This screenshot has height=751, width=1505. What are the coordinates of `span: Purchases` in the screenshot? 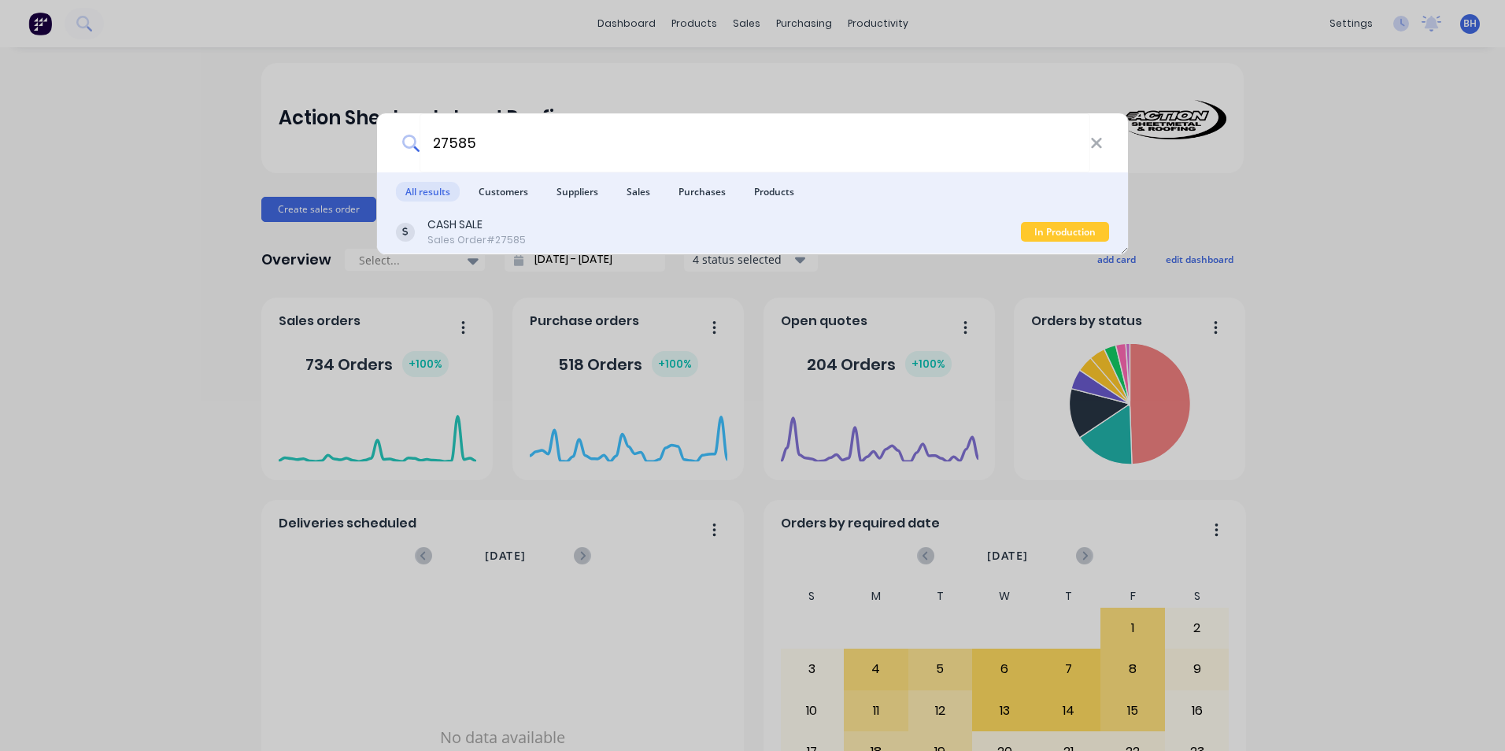 It's located at (702, 191).